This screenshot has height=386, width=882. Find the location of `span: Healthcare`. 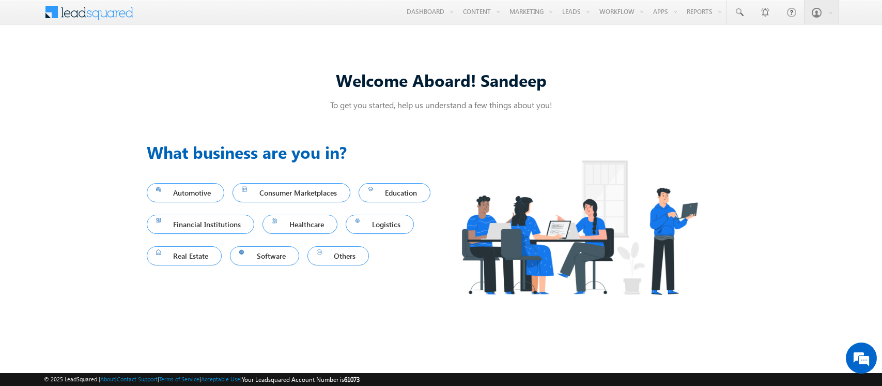

span: Healthcare is located at coordinates (300, 224).